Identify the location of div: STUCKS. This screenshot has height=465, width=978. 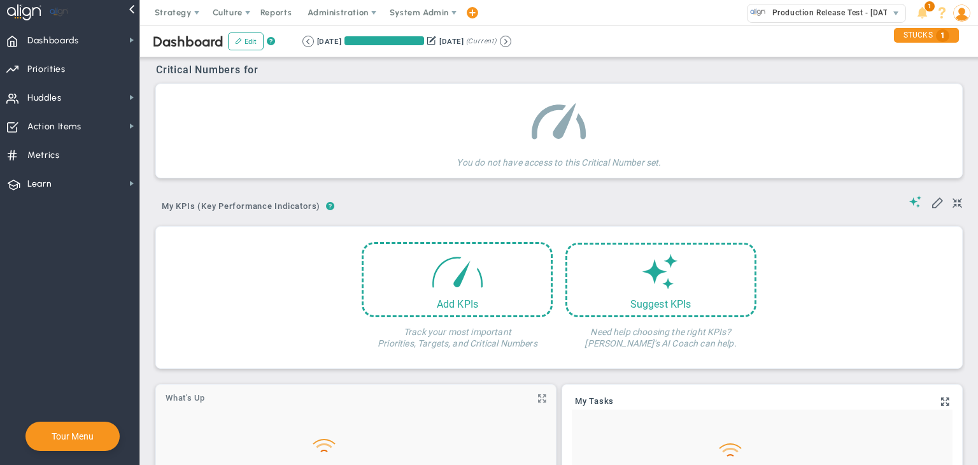
(927, 35).